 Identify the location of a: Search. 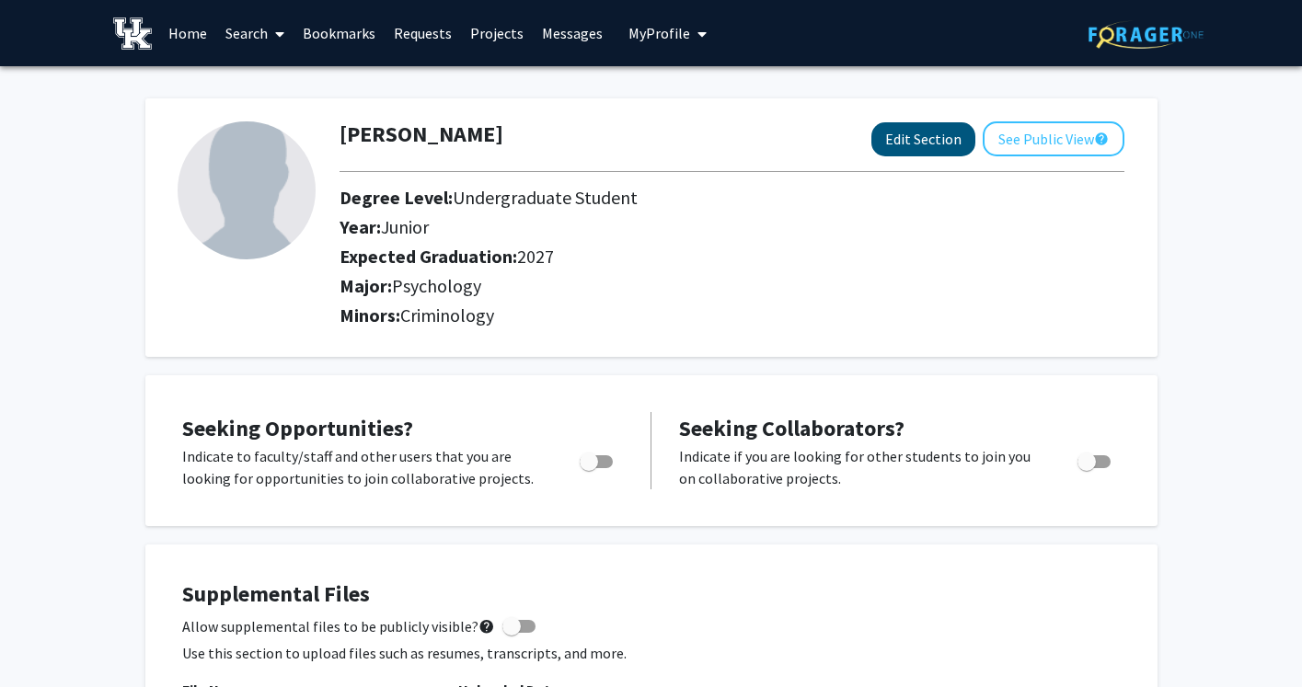
(255, 33).